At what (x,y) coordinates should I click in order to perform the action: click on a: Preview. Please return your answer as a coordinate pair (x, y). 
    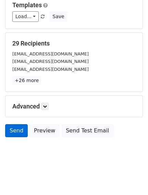
    Looking at the image, I should click on (45, 131).